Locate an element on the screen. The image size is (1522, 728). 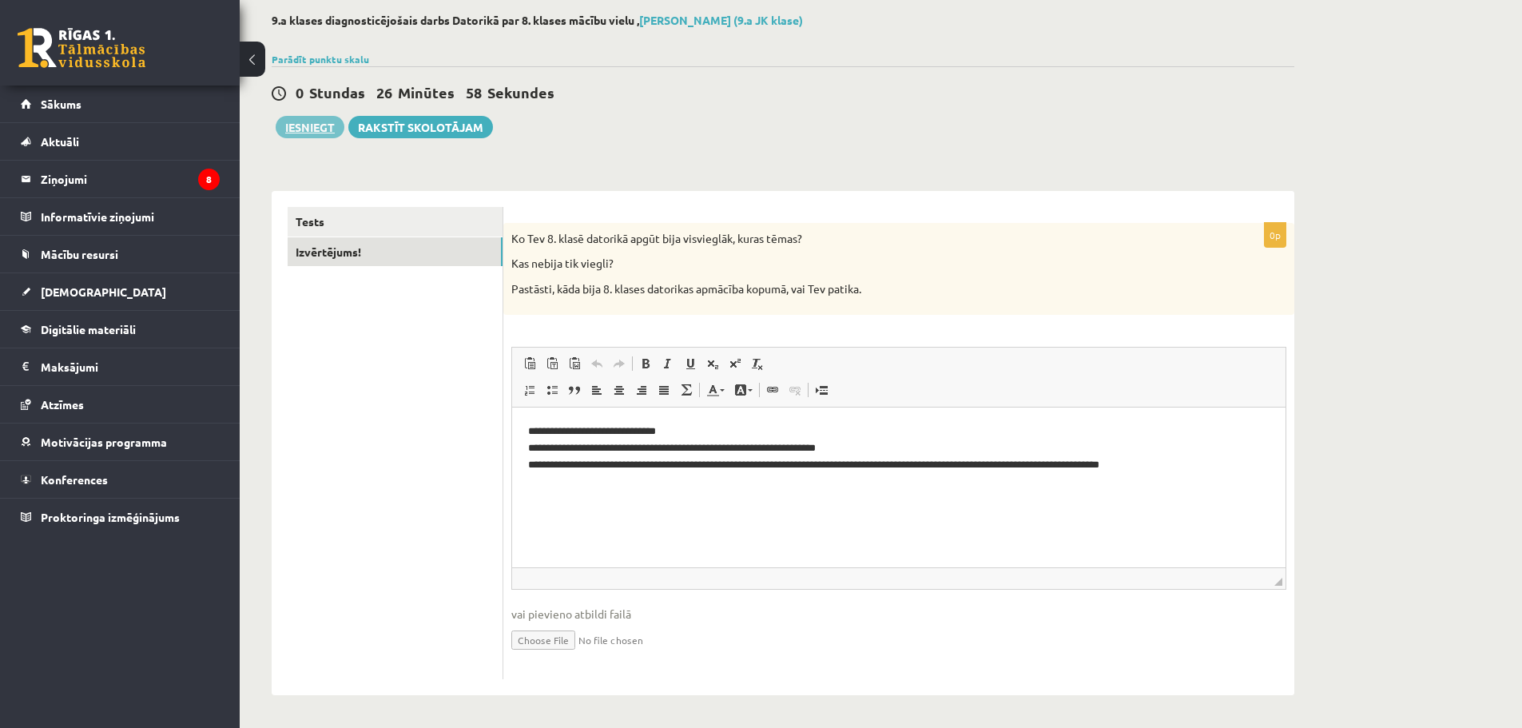
p: Ko Tev 8. klasē datorikā apgūt bija visvieglāk, kuras tēmas? is located at coordinates (859, 239).